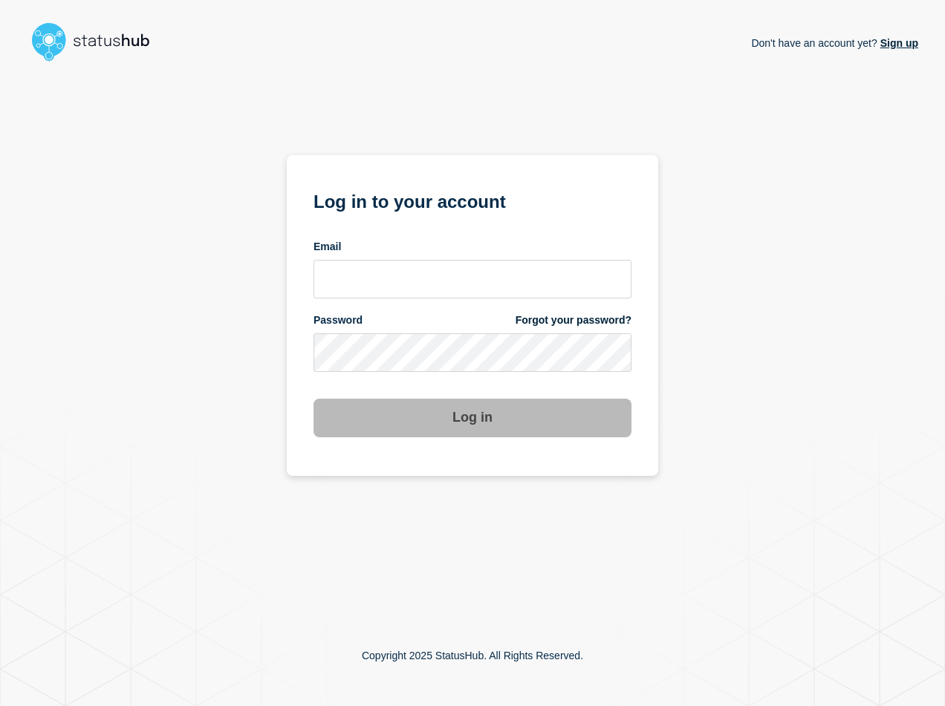  What do you see at coordinates (472, 418) in the screenshot?
I see `button: Log in` at bounding box center [472, 418].